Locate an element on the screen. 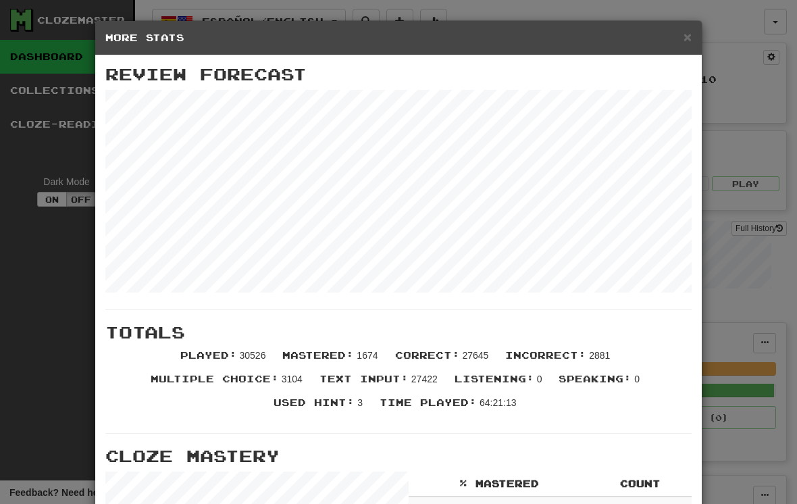 This screenshot has height=504, width=797. span: Multiple Choice : is located at coordinates (215, 378).